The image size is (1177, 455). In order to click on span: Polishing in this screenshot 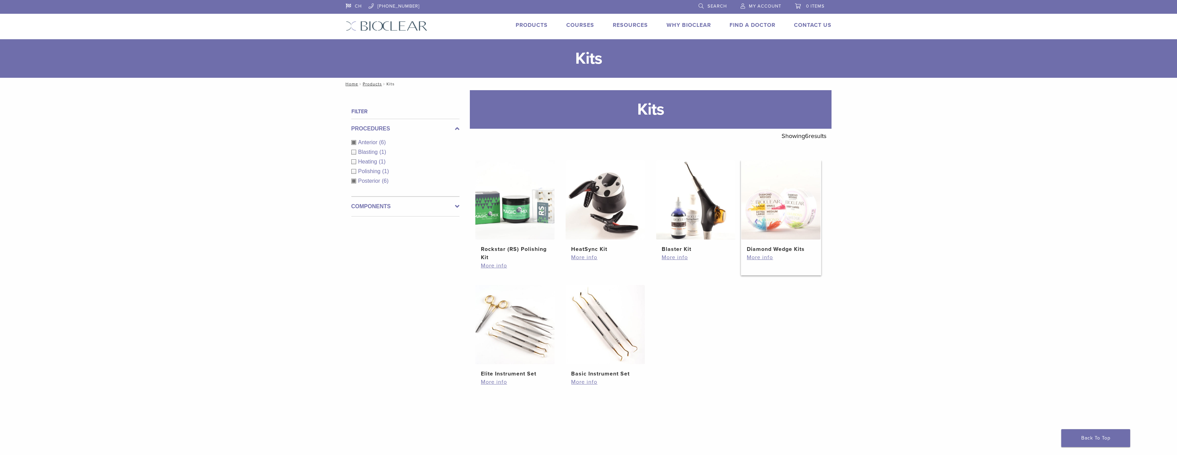, I will do `click(370, 171)`.